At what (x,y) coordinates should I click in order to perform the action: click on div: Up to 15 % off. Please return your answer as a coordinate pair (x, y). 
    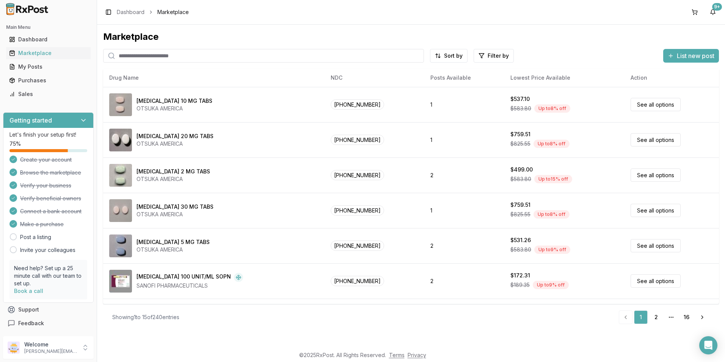
    Looking at the image, I should click on (553, 179).